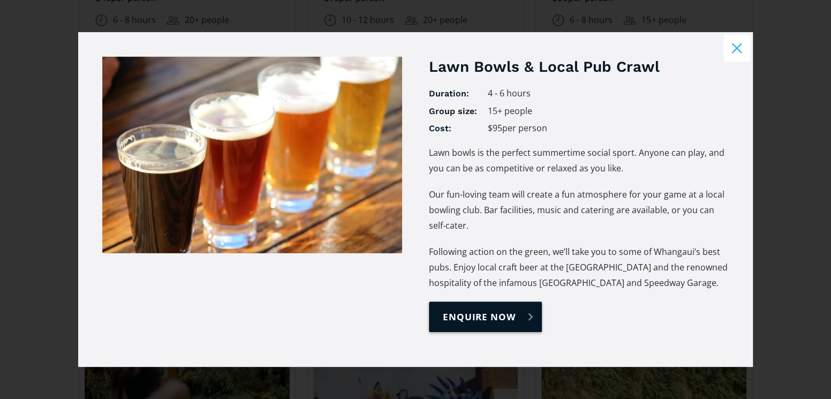  Describe the element at coordinates (453, 111) in the screenshot. I see `h4: Group size:` at that location.